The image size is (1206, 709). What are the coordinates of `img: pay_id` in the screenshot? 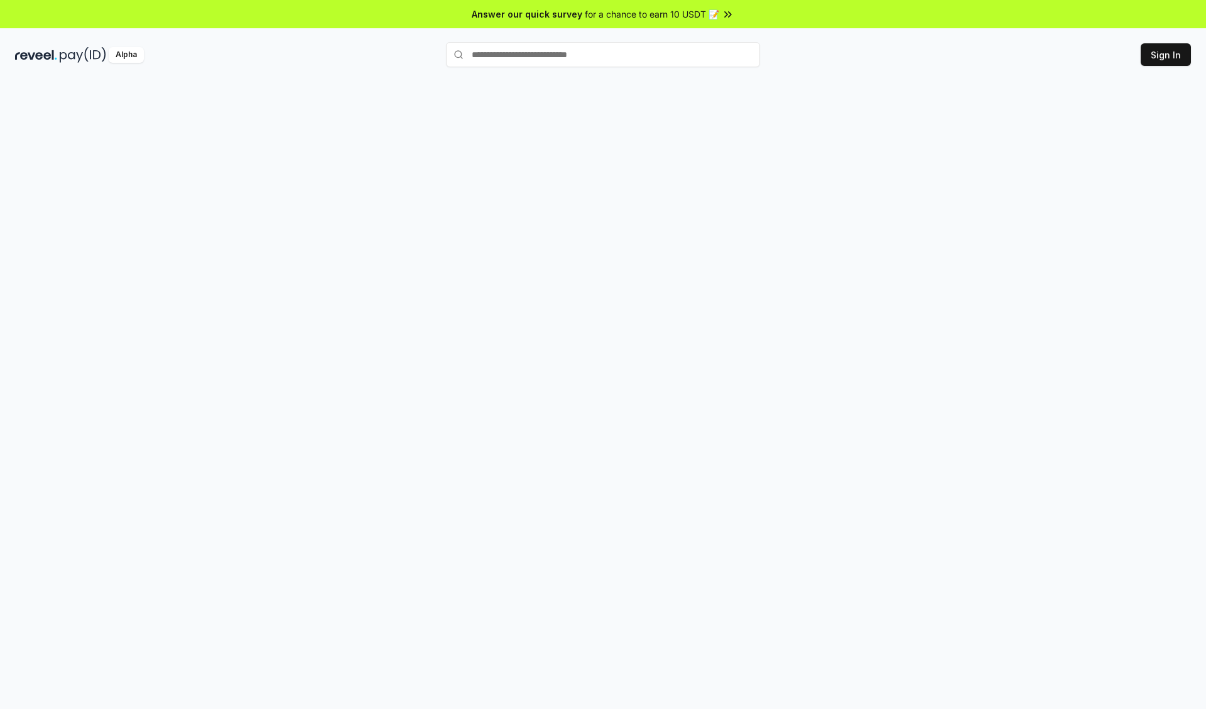 It's located at (83, 55).